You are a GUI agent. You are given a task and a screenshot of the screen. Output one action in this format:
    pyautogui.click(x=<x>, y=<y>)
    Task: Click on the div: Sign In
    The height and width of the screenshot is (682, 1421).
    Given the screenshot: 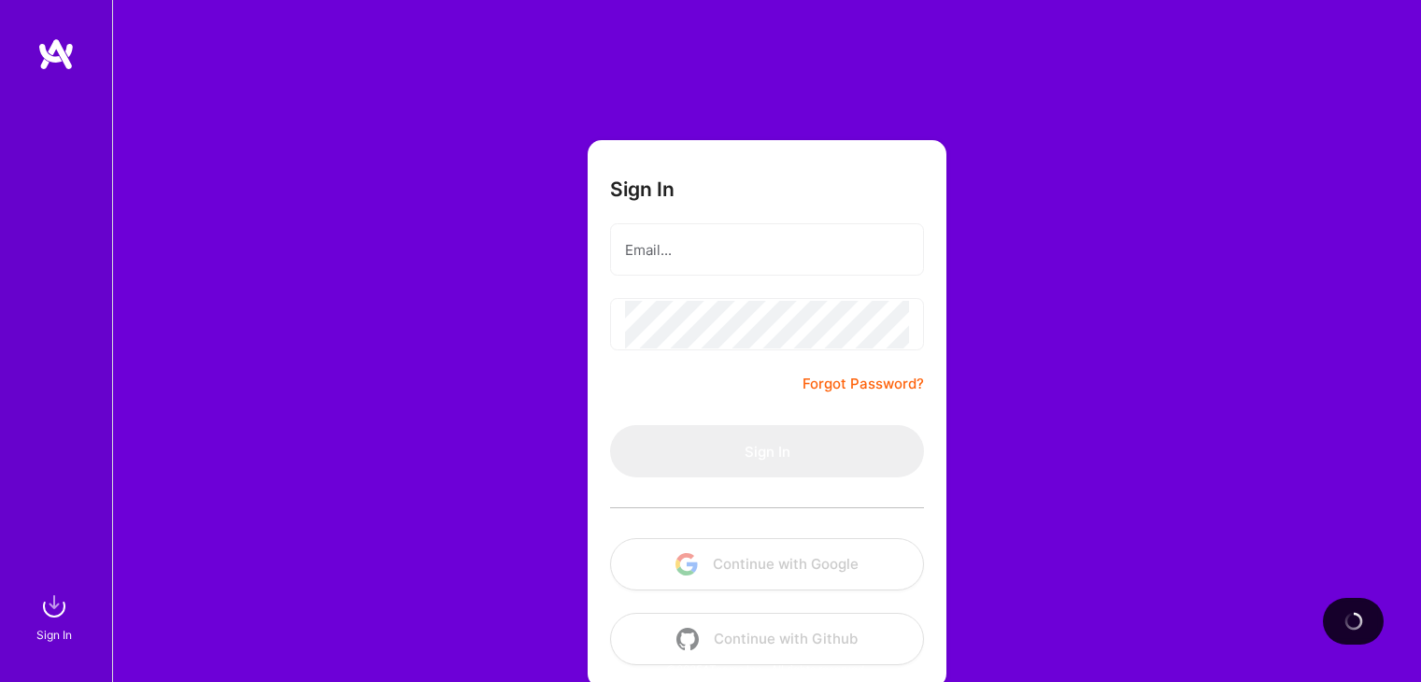 What is the action you would take?
    pyautogui.click(x=54, y=635)
    